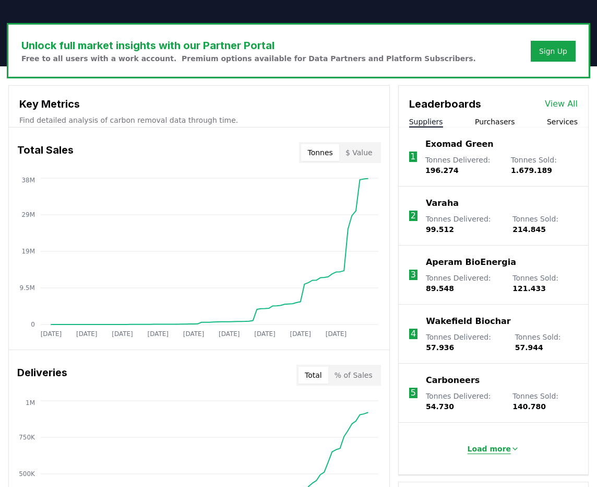  I want to click on p: 5, so click(413, 393).